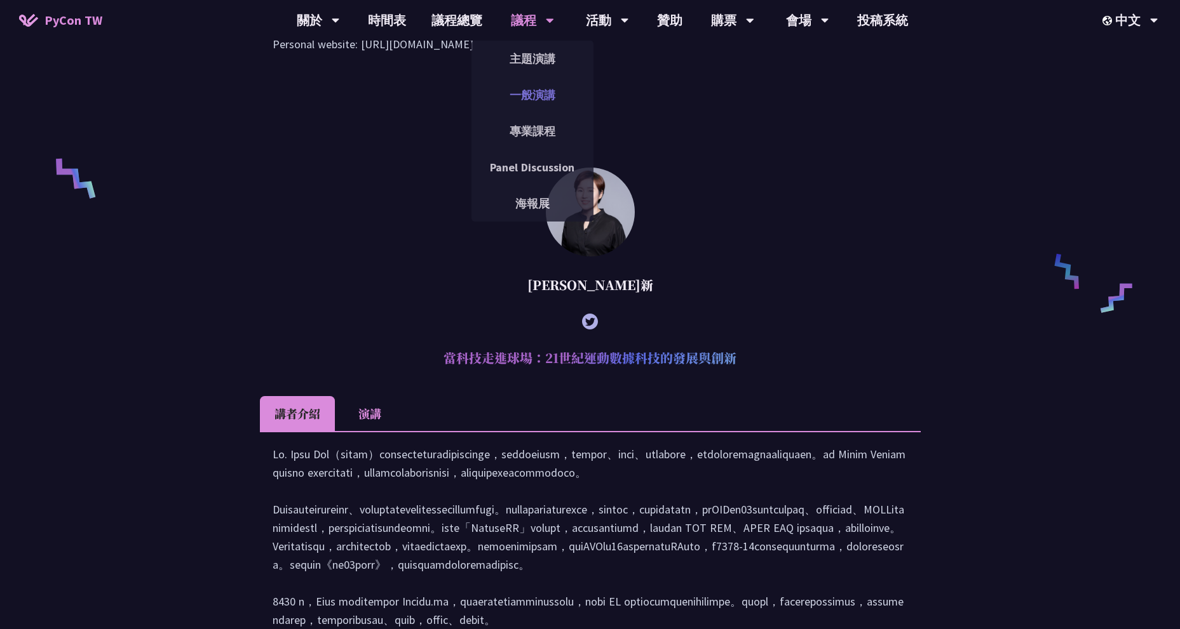  What do you see at coordinates (297, 414) in the screenshot?
I see `li: 講者介紹` at bounding box center [297, 414].